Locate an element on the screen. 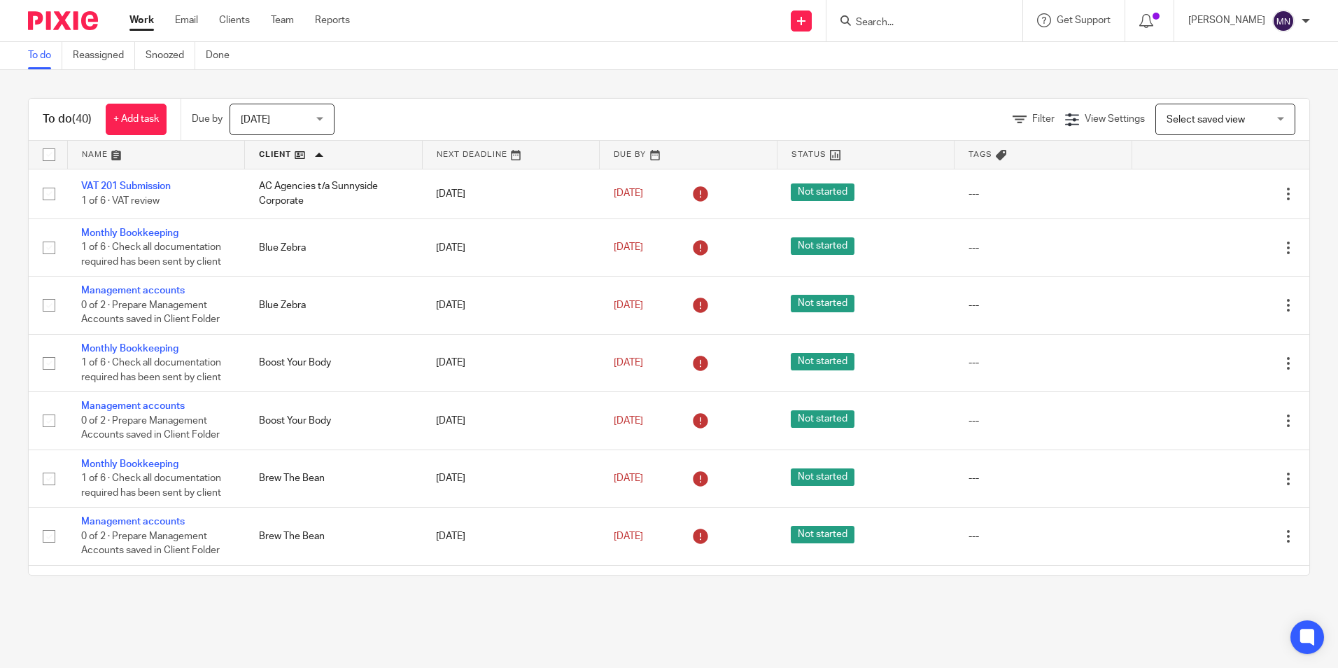  span: (40) is located at coordinates (82, 119).